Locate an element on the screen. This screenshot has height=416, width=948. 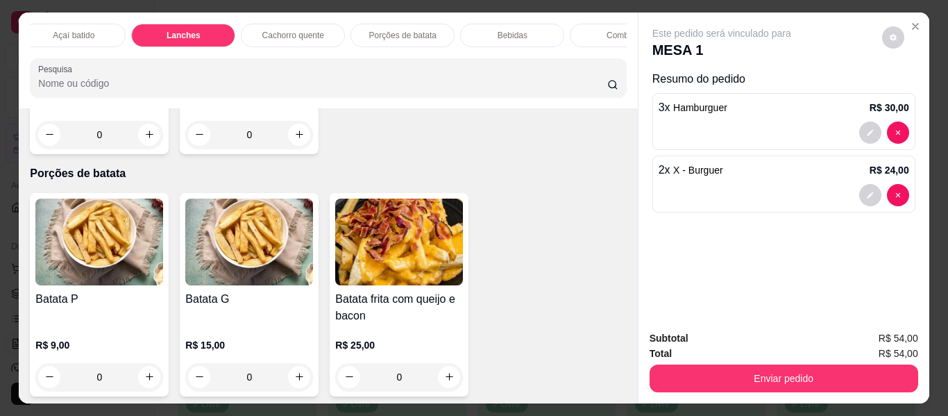
span: Hamburguer is located at coordinates (700, 108).